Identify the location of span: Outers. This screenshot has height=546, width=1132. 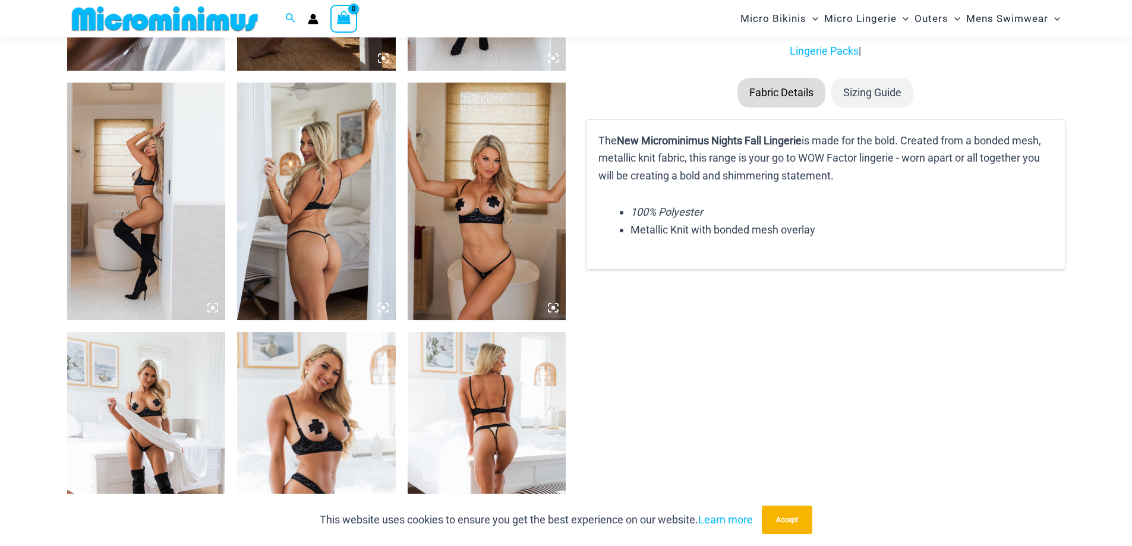
(931, 18).